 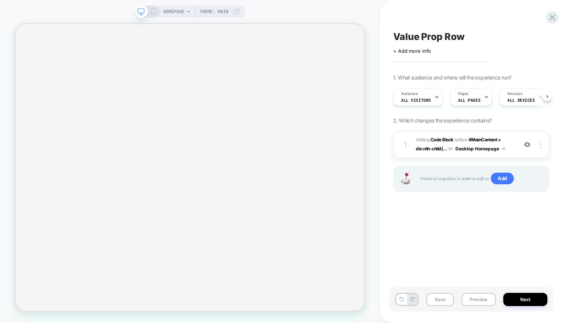 I want to click on span: Theme: MAIN, so click(x=214, y=12).